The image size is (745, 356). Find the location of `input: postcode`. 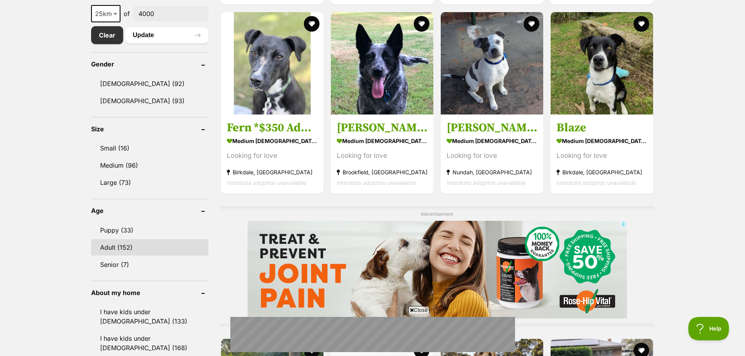

input: postcode is located at coordinates (171, 14).